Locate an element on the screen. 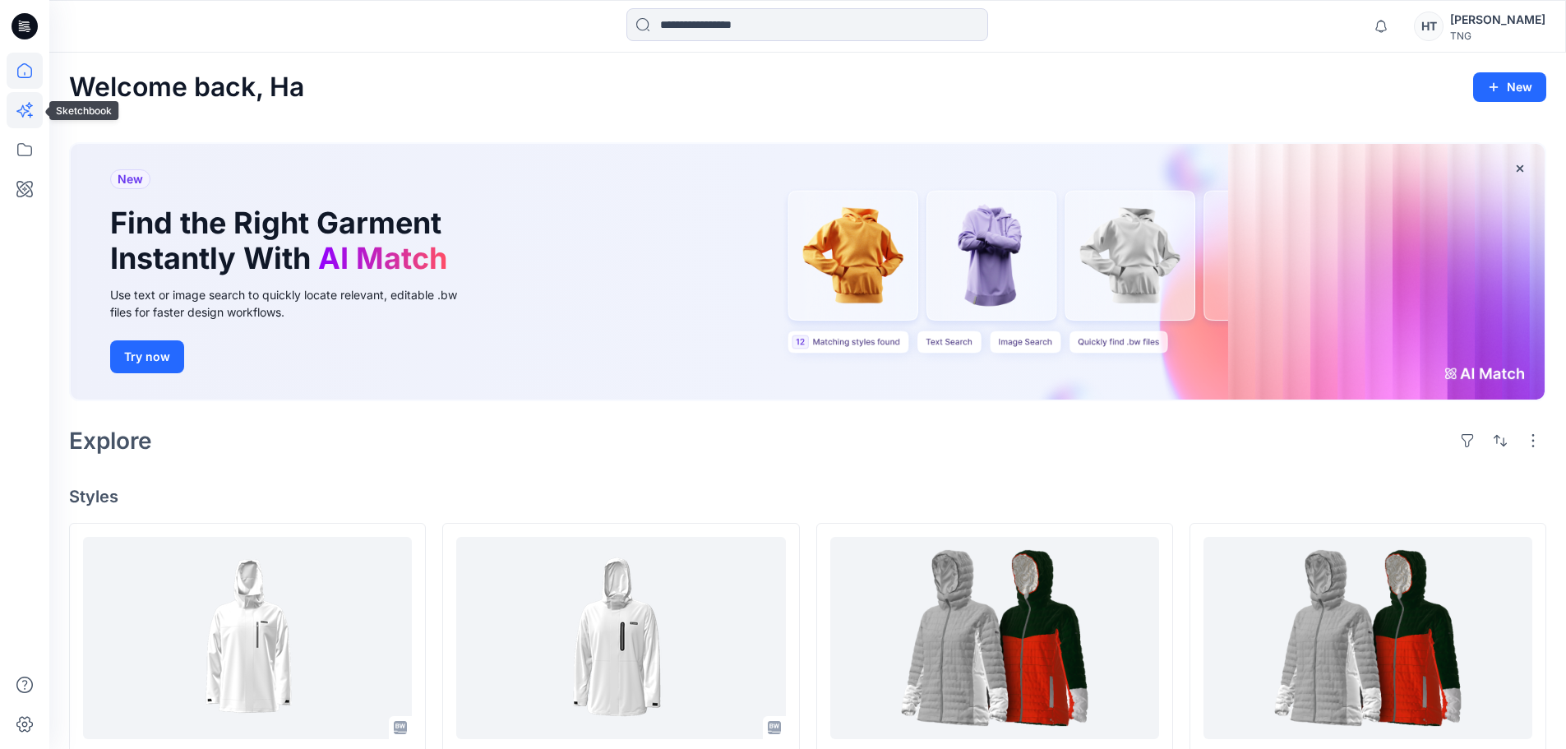 The image size is (1566, 749). h2: Welcome back, Ha is located at coordinates (187, 87).